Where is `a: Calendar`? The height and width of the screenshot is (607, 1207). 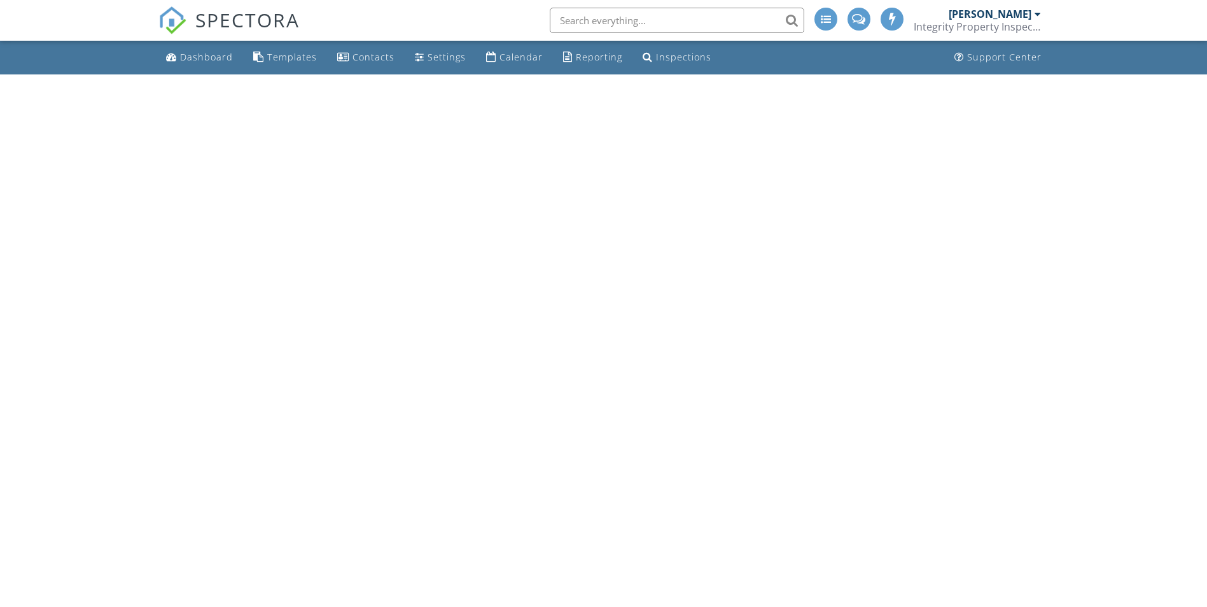
a: Calendar is located at coordinates (514, 57).